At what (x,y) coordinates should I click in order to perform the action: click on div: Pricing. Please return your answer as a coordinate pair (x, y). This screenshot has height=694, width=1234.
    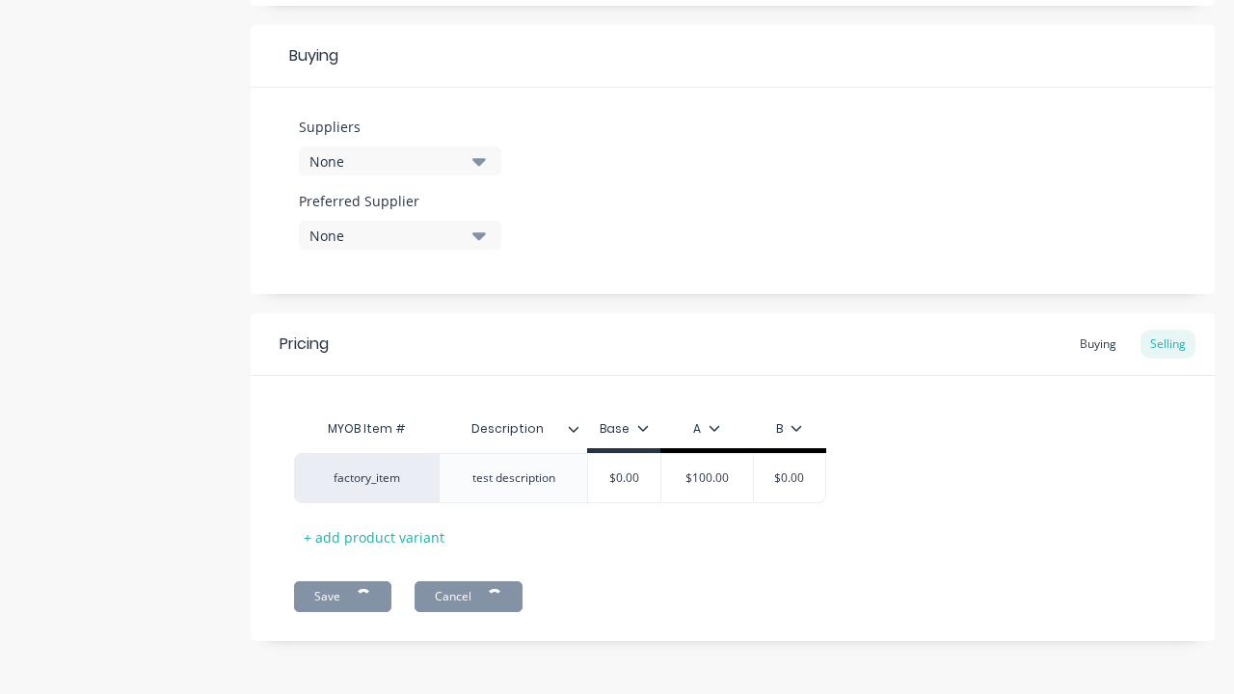
    Looking at the image, I should click on (304, 344).